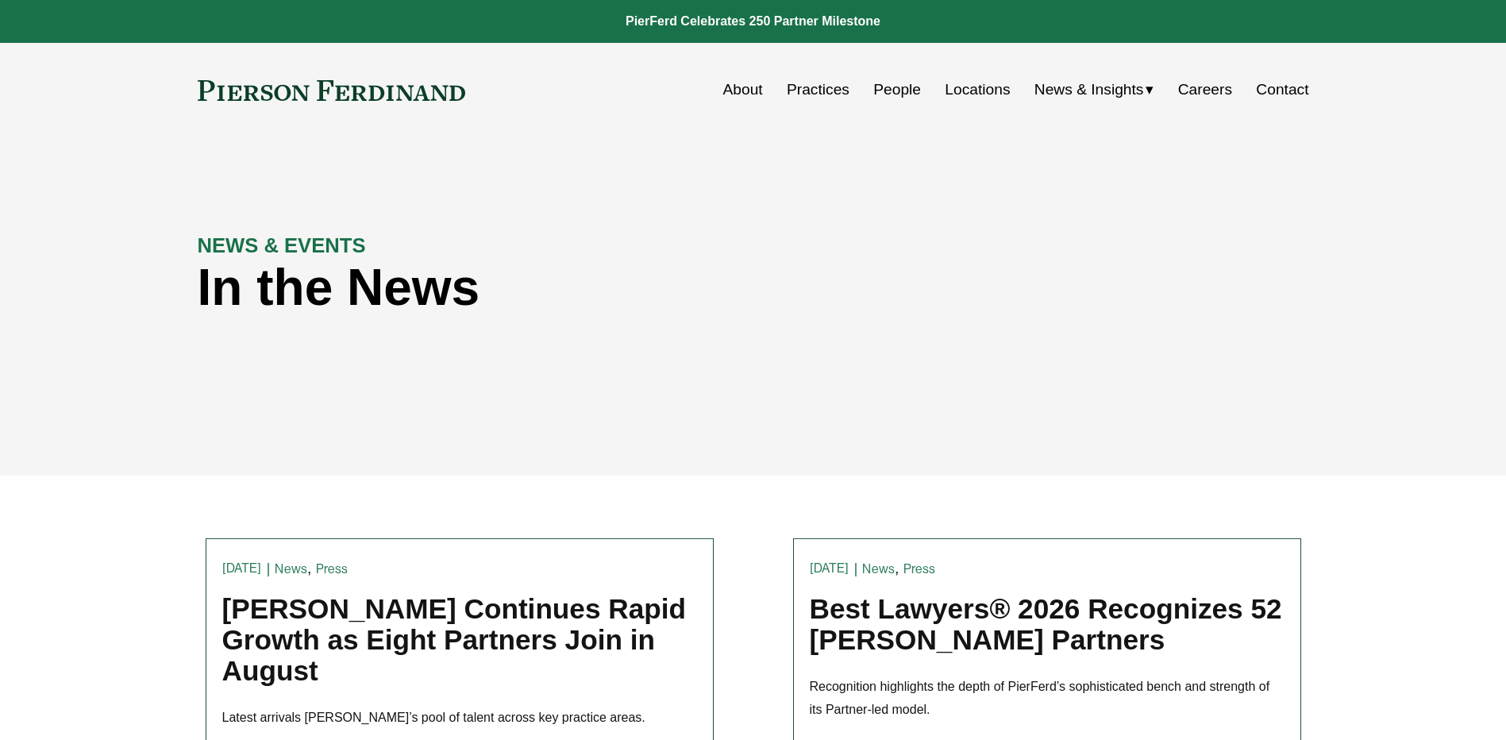  I want to click on a: folder dropdown, so click(1094, 90).